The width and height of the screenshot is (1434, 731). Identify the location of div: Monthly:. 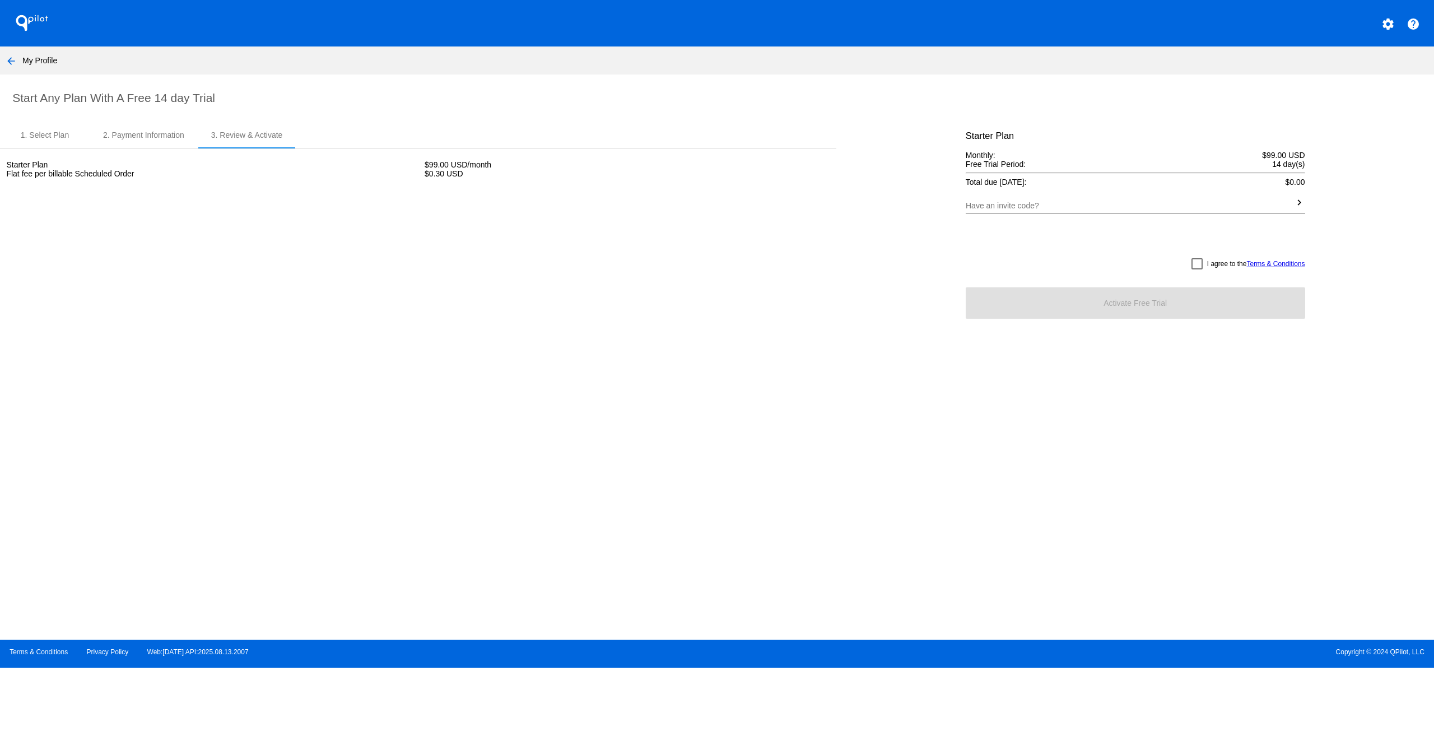
(1136, 155).